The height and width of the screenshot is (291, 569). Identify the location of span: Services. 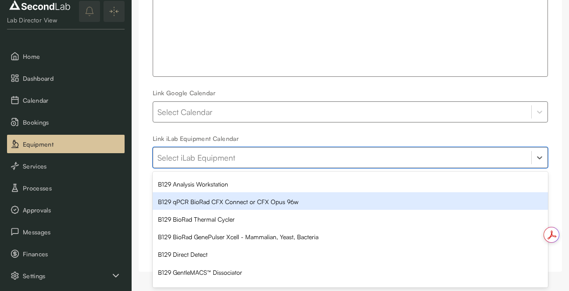
(72, 166).